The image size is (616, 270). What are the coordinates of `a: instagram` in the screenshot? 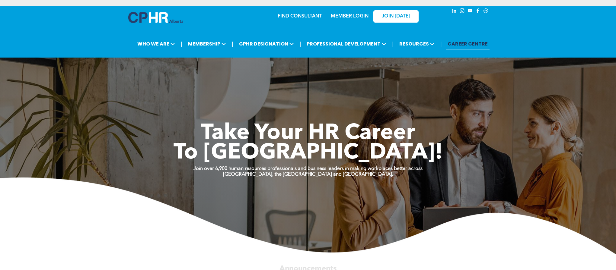 It's located at (462, 11).